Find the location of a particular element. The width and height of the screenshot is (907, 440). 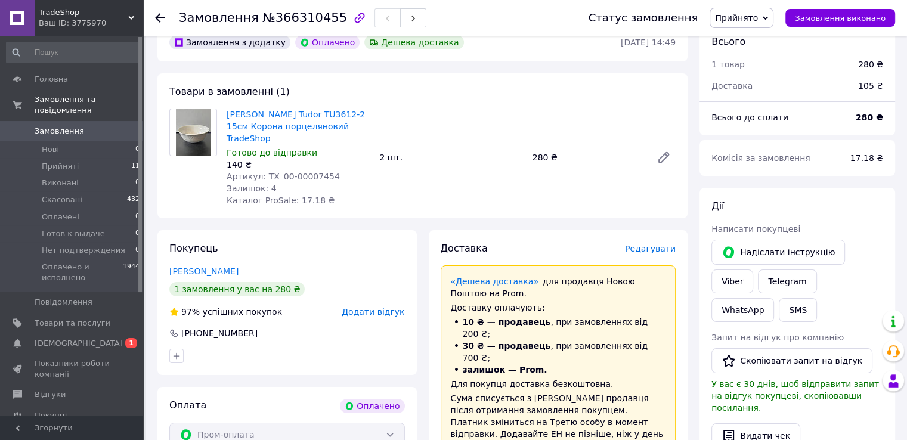

span: Залишок: 4 is located at coordinates (252, 189).